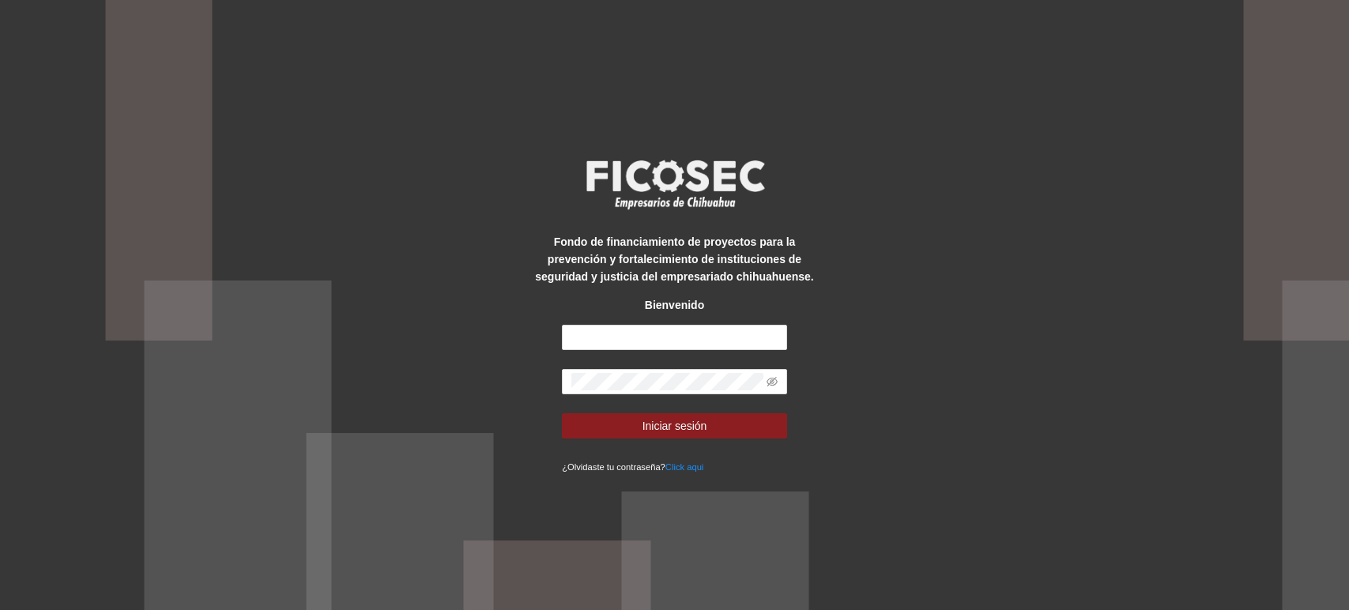 The width and height of the screenshot is (1349, 610). Describe the element at coordinates (675, 426) in the screenshot. I see `span: Iniciar sesión` at that location.